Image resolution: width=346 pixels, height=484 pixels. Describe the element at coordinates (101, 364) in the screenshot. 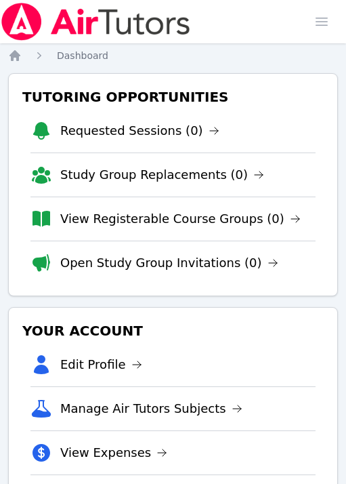

I see `a: Edit Profile` at that location.